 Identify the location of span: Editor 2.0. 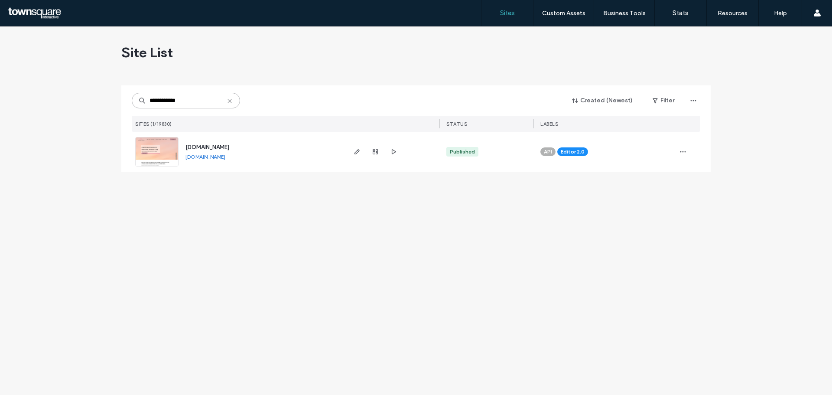
(572, 152).